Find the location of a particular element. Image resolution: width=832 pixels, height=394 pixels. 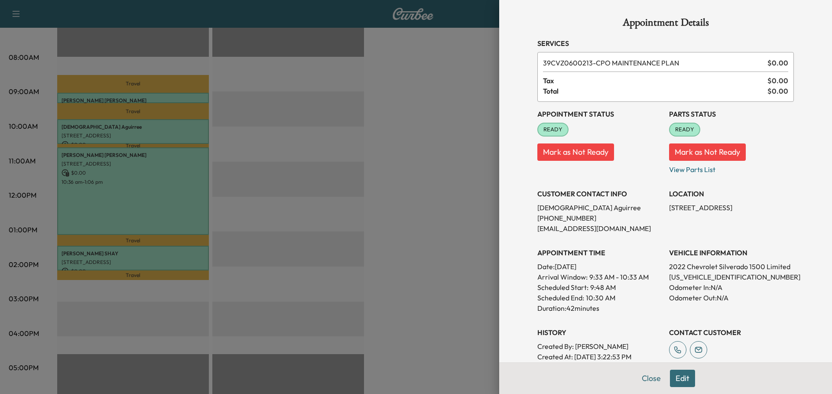

p: Duration: 42 minutes is located at coordinates (599, 308).